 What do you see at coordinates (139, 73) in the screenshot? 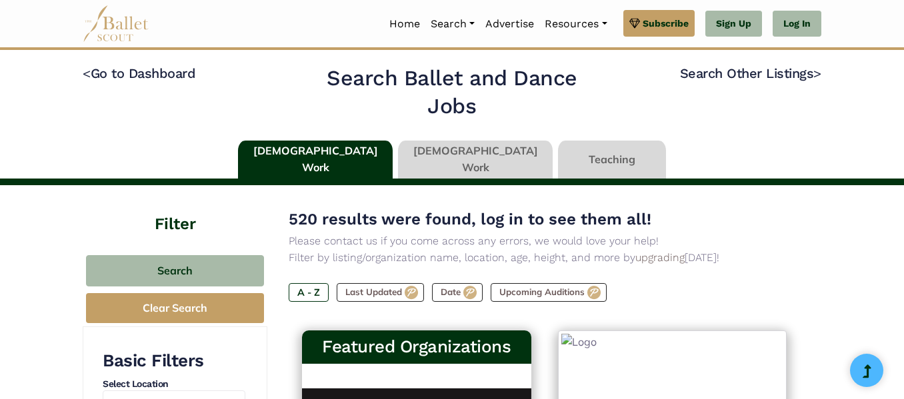
I see `a: <Go to Dashboard` at bounding box center [139, 73].